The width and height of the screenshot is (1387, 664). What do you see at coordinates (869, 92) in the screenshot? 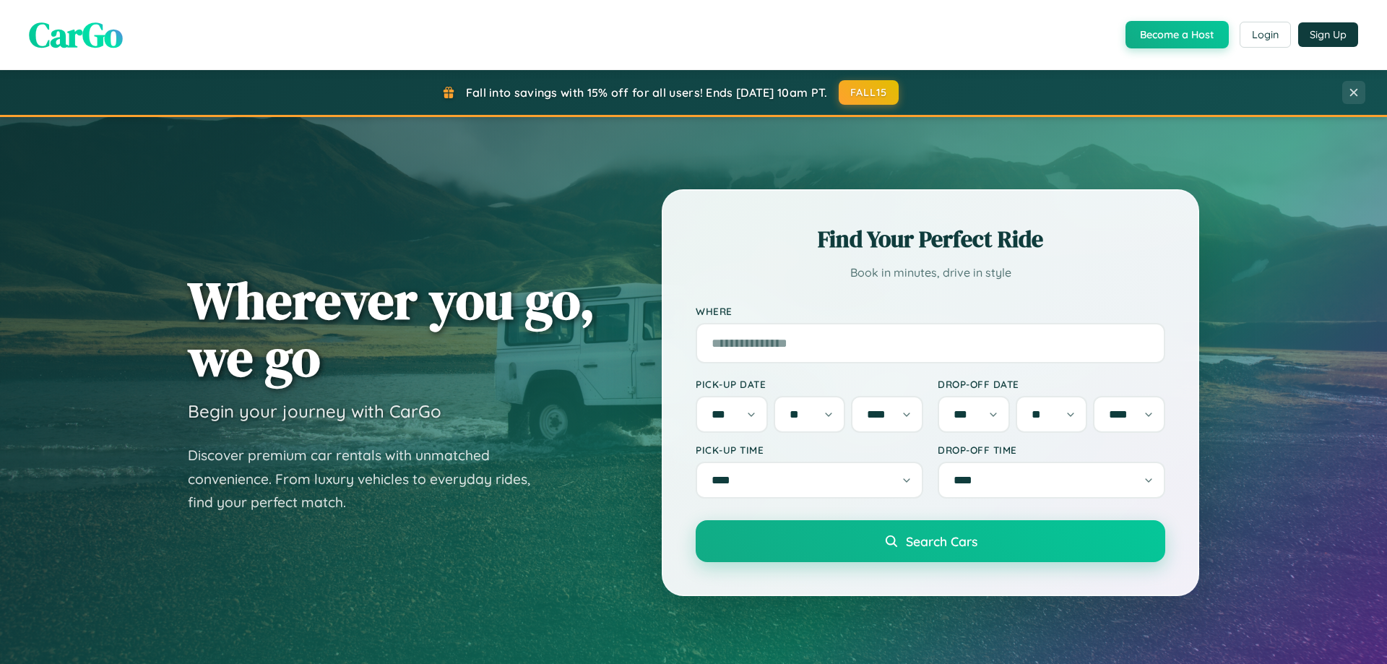
I see `button: FALL15` at bounding box center [869, 92].